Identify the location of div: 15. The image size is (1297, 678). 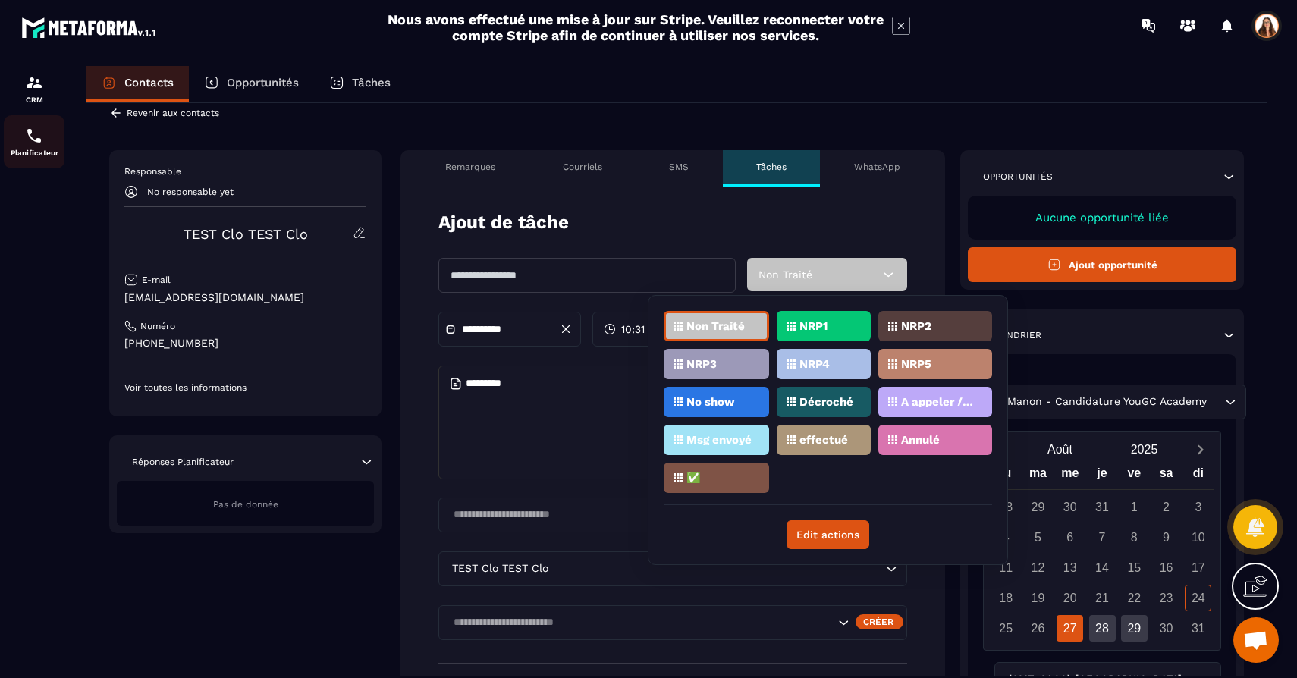
(1134, 567).